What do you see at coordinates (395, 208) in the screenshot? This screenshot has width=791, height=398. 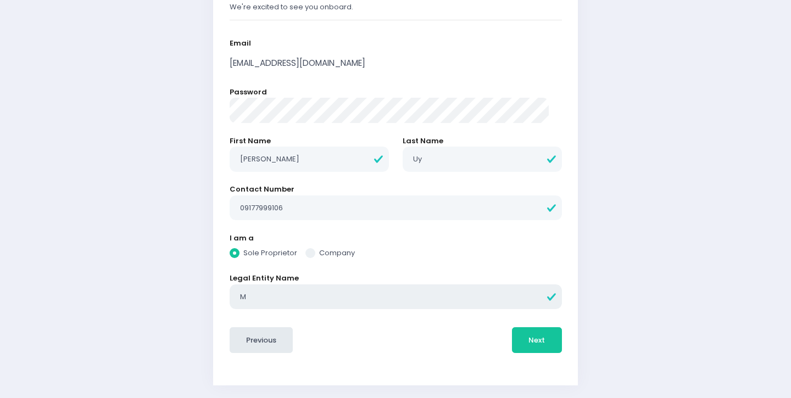 I see `input: Contact Number` at bounding box center [395, 208].